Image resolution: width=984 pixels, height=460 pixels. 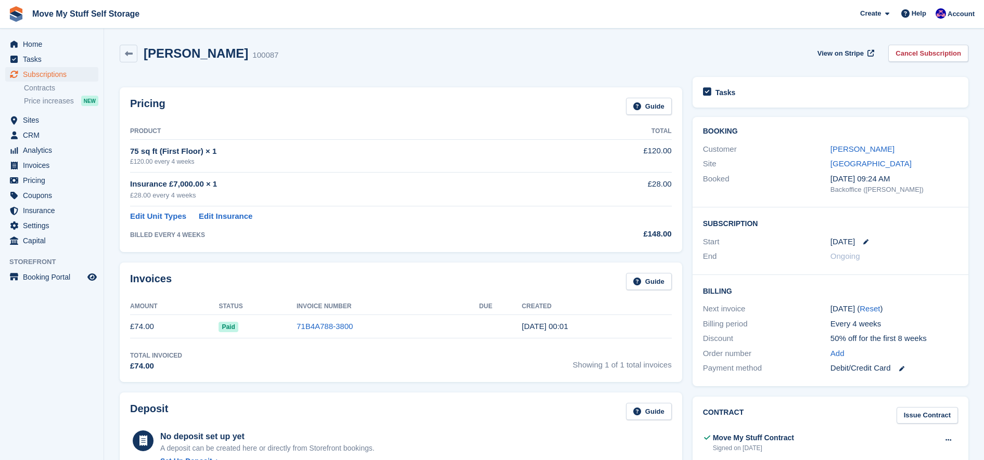 I want to click on span: Create, so click(x=870, y=14).